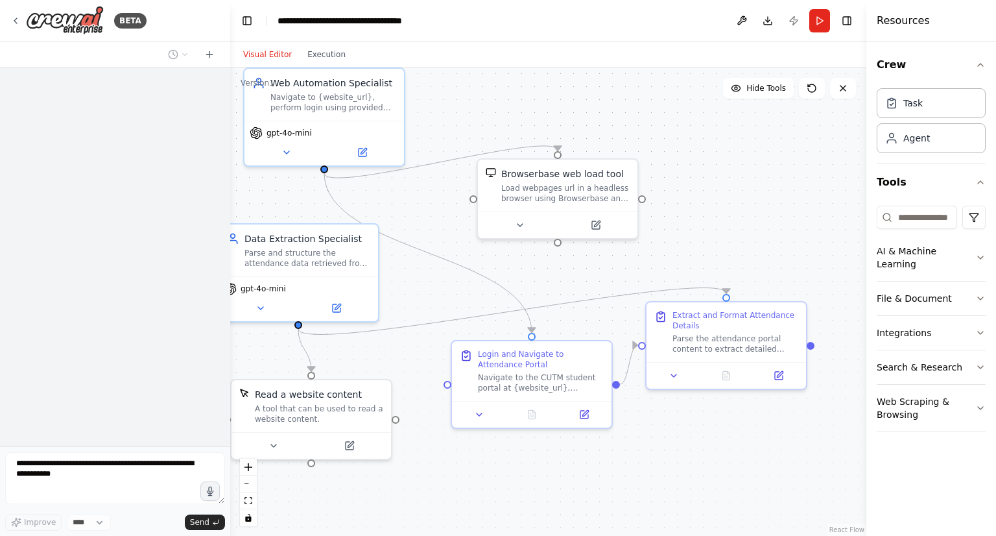  What do you see at coordinates (248, 518) in the screenshot?
I see `button: toggle interactivity` at bounding box center [248, 518].